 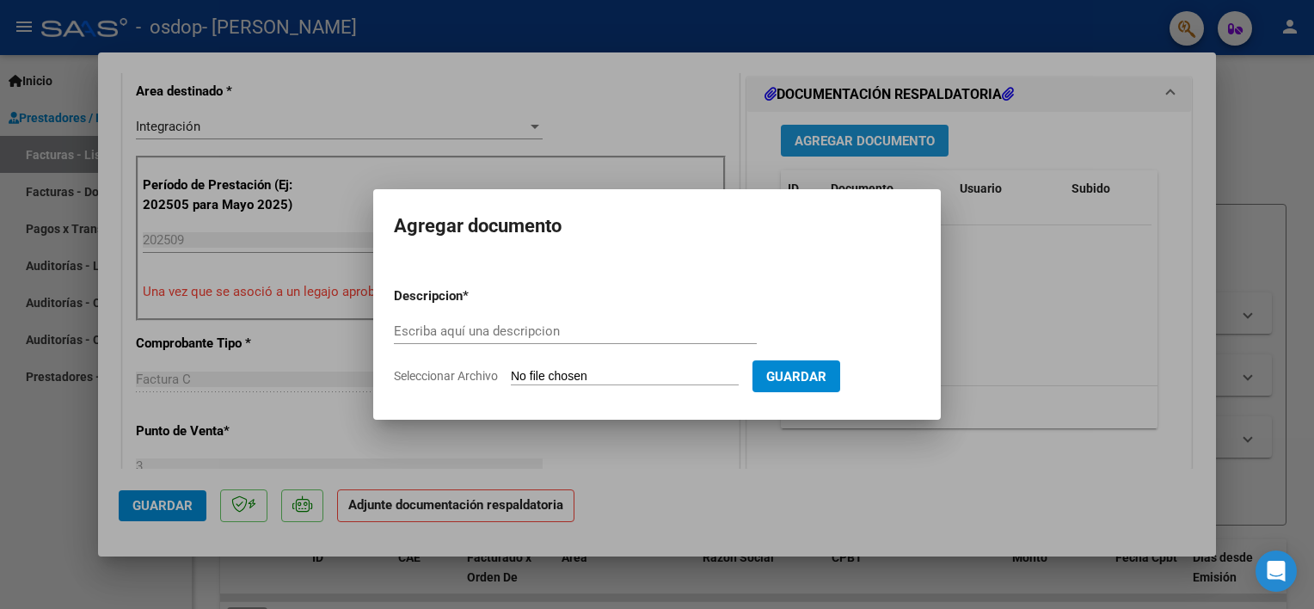 What do you see at coordinates (796, 376) in the screenshot?
I see `button: Guardar` at bounding box center [796, 376].